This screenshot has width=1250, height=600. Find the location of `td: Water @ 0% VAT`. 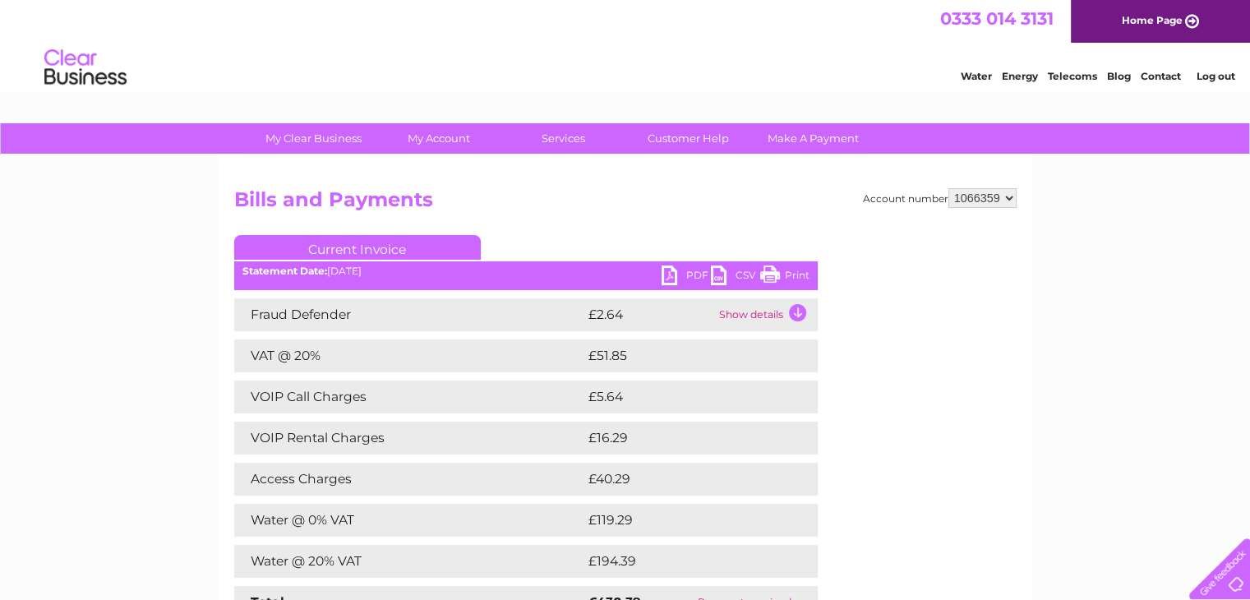

td: Water @ 0% VAT is located at coordinates (409, 520).